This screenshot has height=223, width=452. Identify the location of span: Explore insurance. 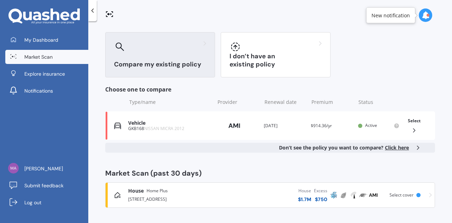
(45, 74).